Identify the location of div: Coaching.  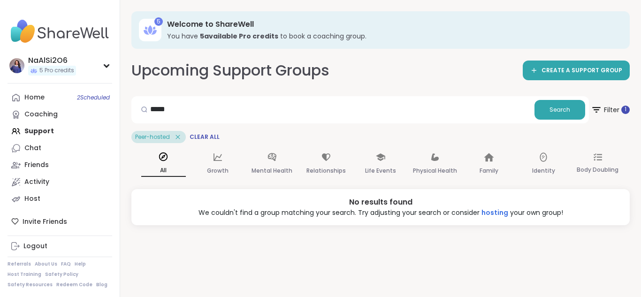
(41, 114).